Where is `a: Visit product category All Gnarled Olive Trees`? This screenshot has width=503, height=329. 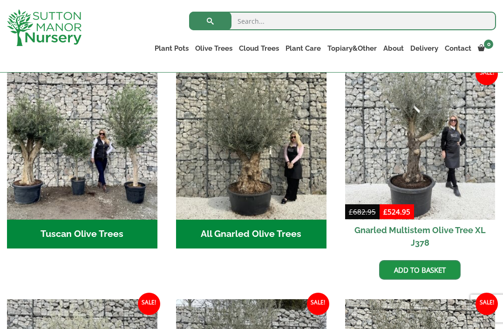
a: Visit product category All Gnarled Olive Trees is located at coordinates (251, 159).